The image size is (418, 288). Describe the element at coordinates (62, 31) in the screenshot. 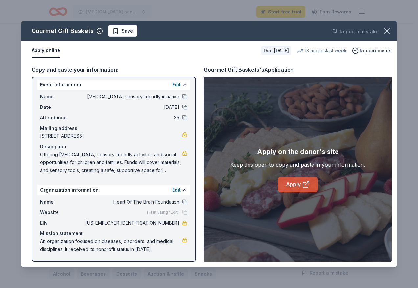

I see `div: Gourmet Gift Baskets` at that location.